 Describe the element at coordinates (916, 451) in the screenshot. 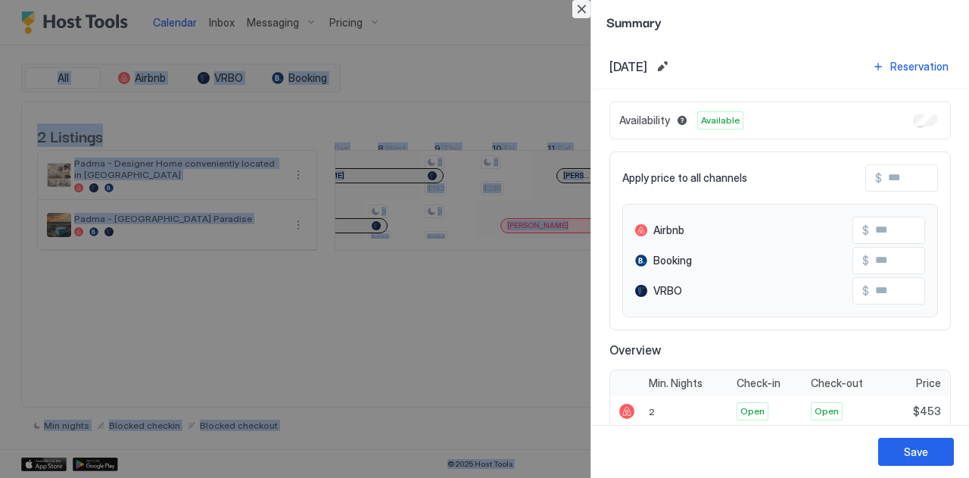

I see `button: Save` at that location.